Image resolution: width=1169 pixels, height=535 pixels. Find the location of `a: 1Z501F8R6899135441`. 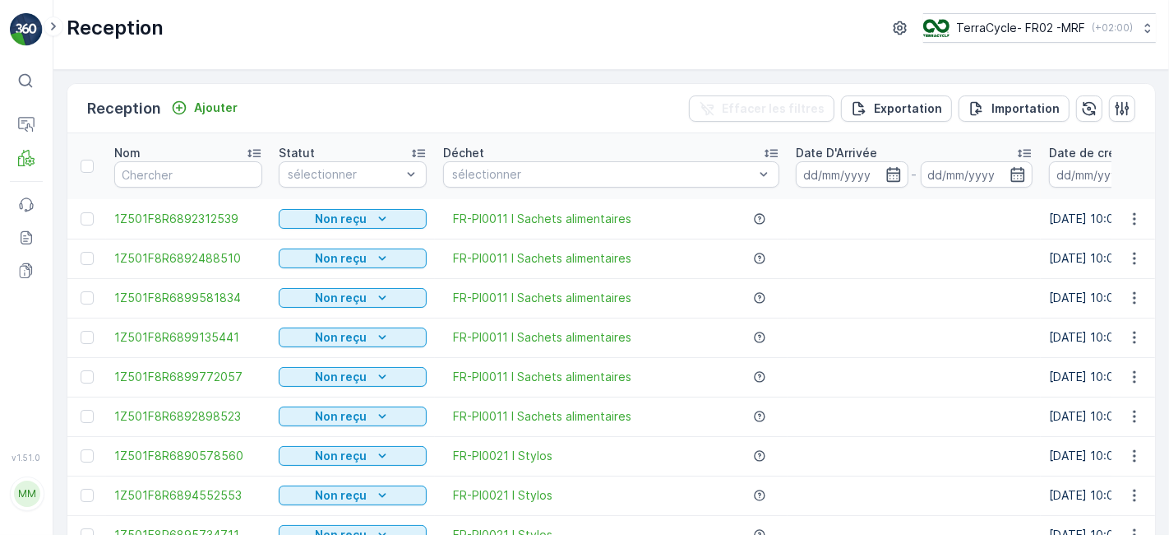

a: 1Z501F8R6899135441 is located at coordinates (188, 337).